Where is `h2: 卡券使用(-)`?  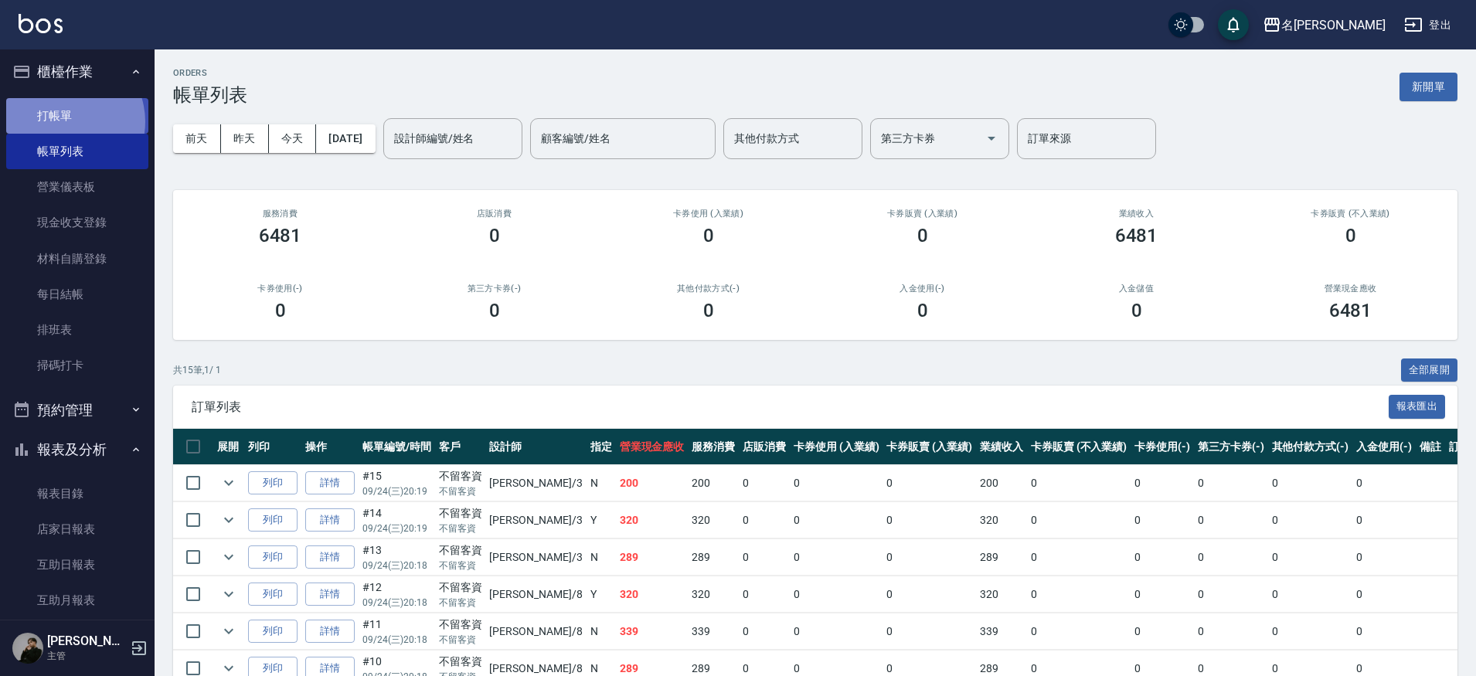 h2: 卡券使用(-) is located at coordinates (280, 288).